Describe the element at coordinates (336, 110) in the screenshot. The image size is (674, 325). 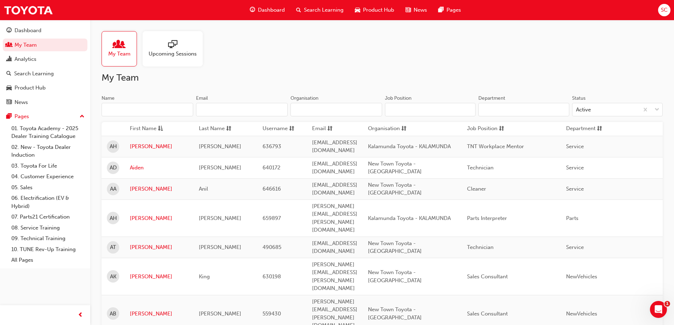
I see `input: Organisation` at that location.